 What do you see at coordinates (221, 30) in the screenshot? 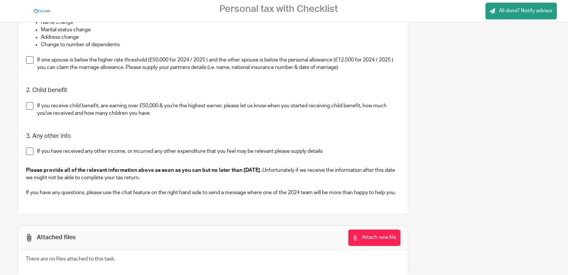
I see `p: Marital status change` at bounding box center [221, 30].